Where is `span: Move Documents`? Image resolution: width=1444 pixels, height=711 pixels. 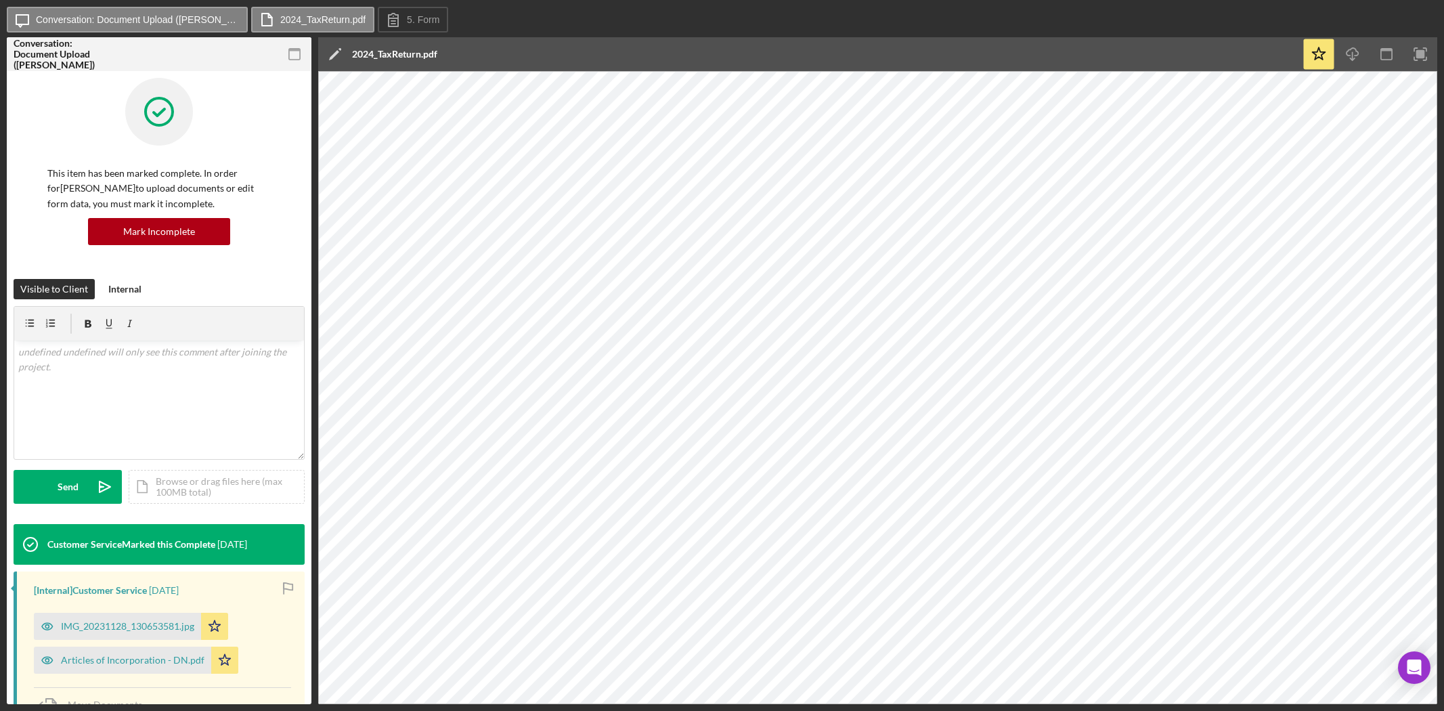 span: Move Documents is located at coordinates (105, 704).